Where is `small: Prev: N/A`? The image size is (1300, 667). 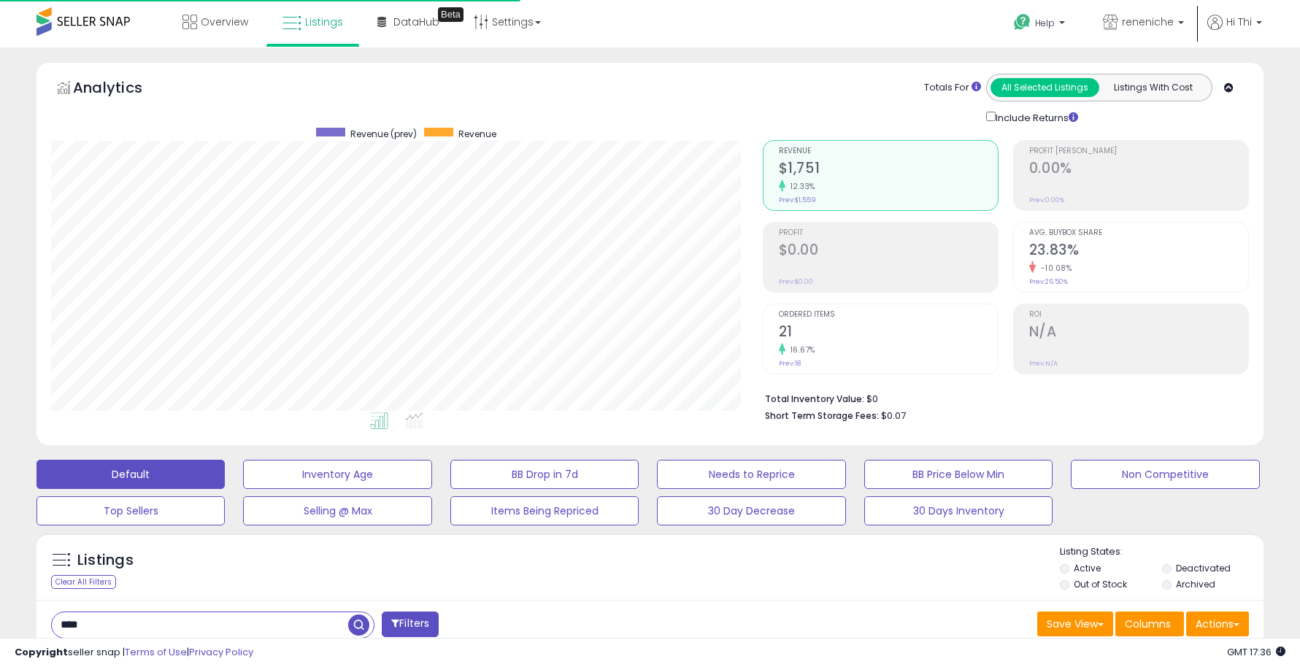 small: Prev: N/A is located at coordinates (1043, 364).